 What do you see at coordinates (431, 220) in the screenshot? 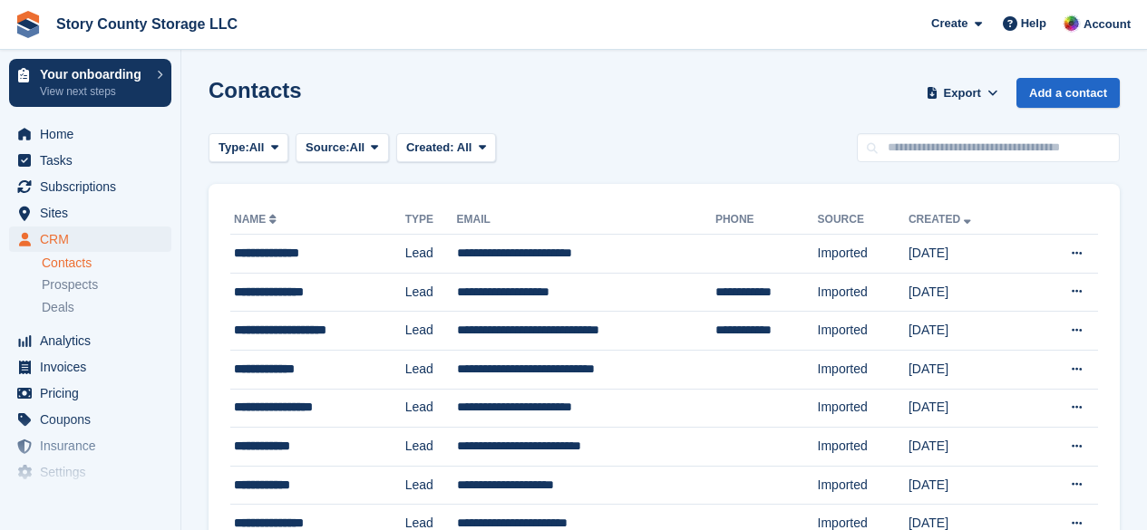
I see `th: Type` at bounding box center [431, 220].